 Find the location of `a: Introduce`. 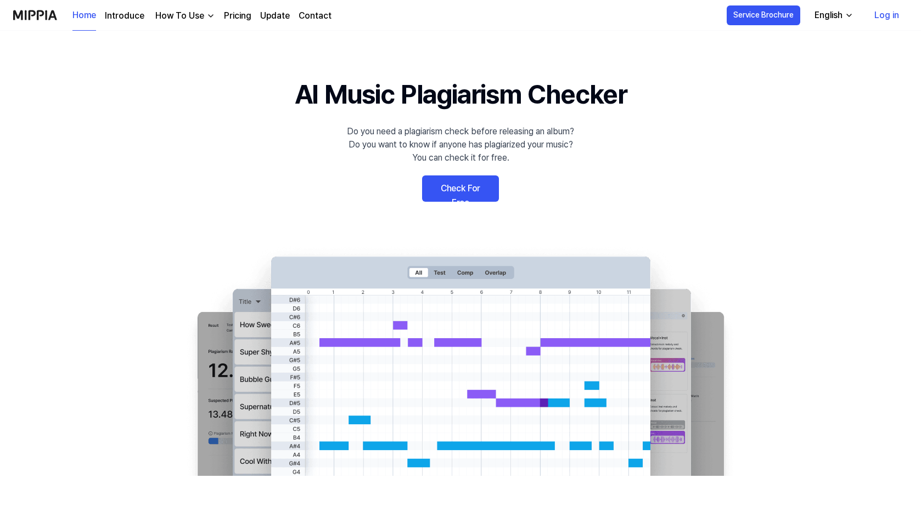

a: Introduce is located at coordinates (125, 16).